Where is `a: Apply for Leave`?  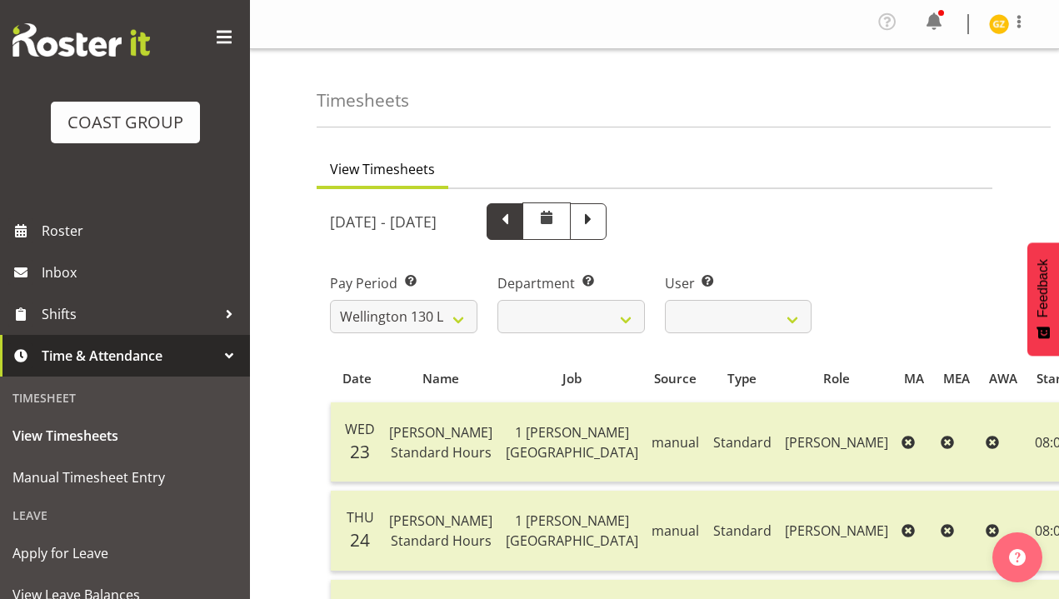 a: Apply for Leave is located at coordinates (125, 553).